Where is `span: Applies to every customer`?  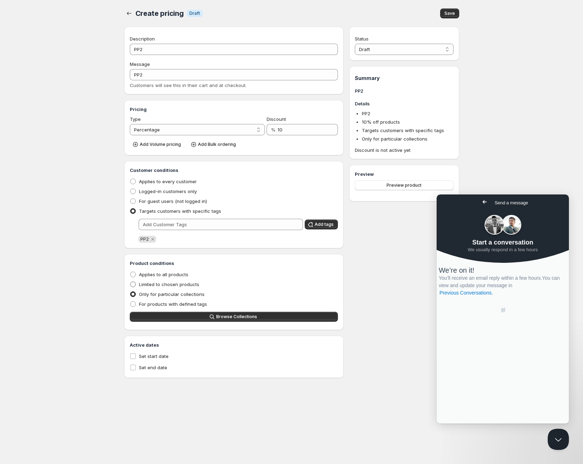 span: Applies to every customer is located at coordinates (168, 182).